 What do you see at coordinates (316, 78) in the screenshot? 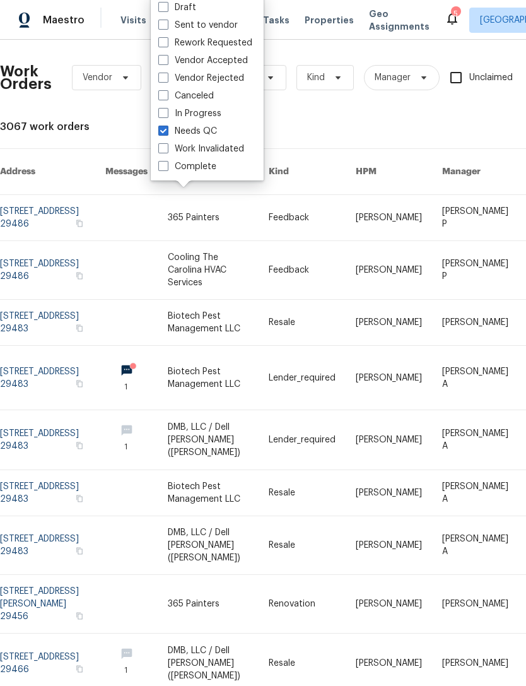
I see `span: Kind` at bounding box center [316, 78].